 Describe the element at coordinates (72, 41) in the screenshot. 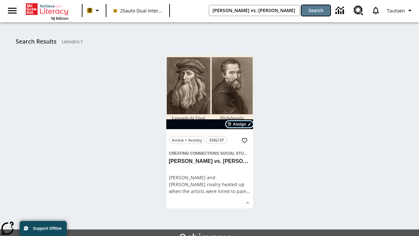

I see `span: Lessons : 1` at that location.